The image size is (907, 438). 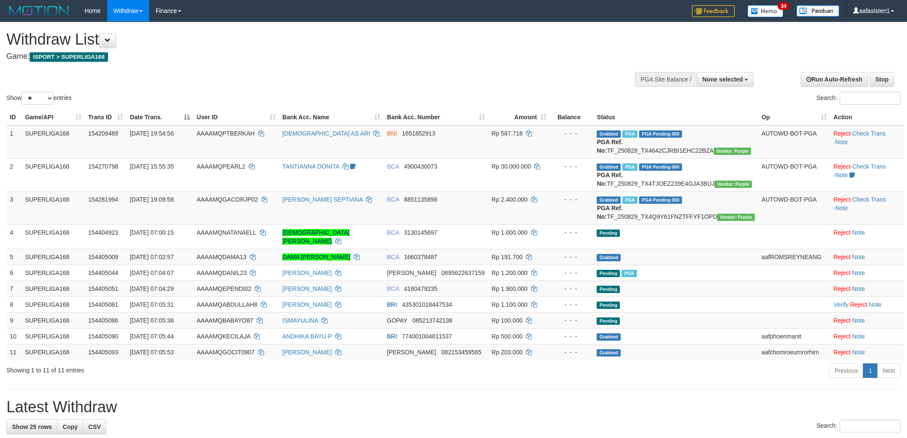 I want to click on span: Copy 774001004811537 to clipboard, so click(x=427, y=336).